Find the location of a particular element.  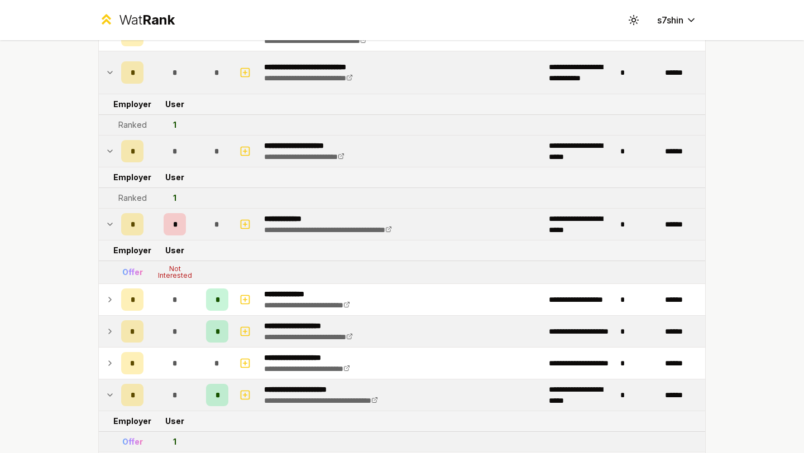

div: Not Interested is located at coordinates (175, 272).